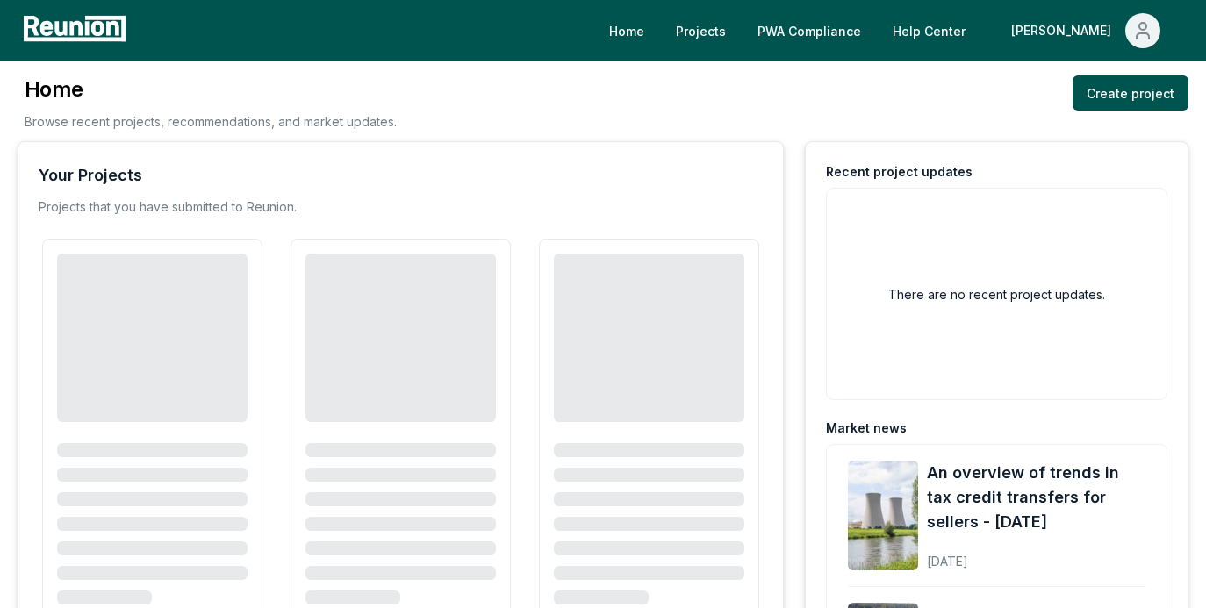 This screenshot has height=608, width=1206. Describe the element at coordinates (211, 90) in the screenshot. I see `h3: Home` at that location.